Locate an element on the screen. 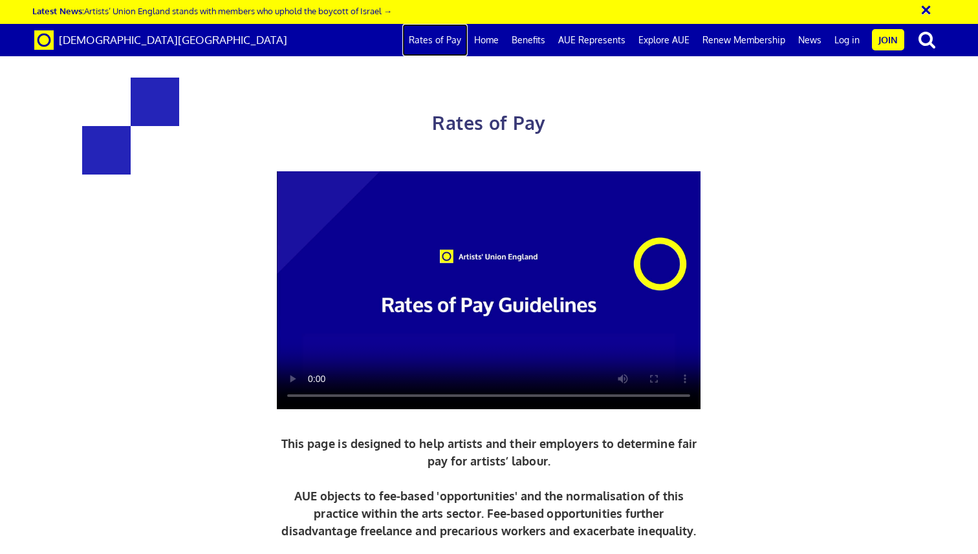  a: Renew Membership is located at coordinates (744, 40).